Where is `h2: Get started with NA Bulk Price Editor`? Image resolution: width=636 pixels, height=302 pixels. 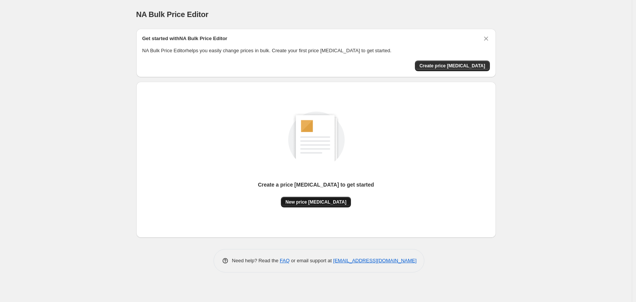 h2: Get started with NA Bulk Price Editor is located at coordinates (185, 39).